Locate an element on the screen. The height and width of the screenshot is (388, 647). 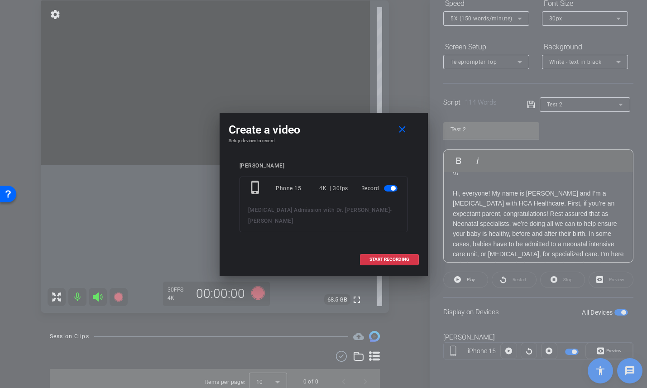
div: Create a video is located at coordinates (324, 130).